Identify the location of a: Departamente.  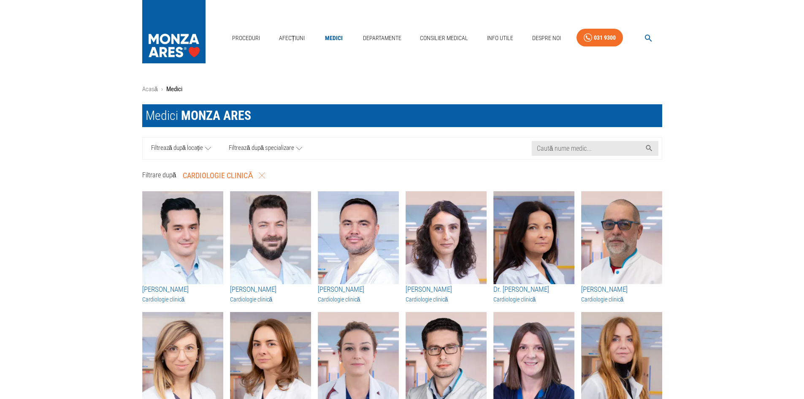
(382, 38).